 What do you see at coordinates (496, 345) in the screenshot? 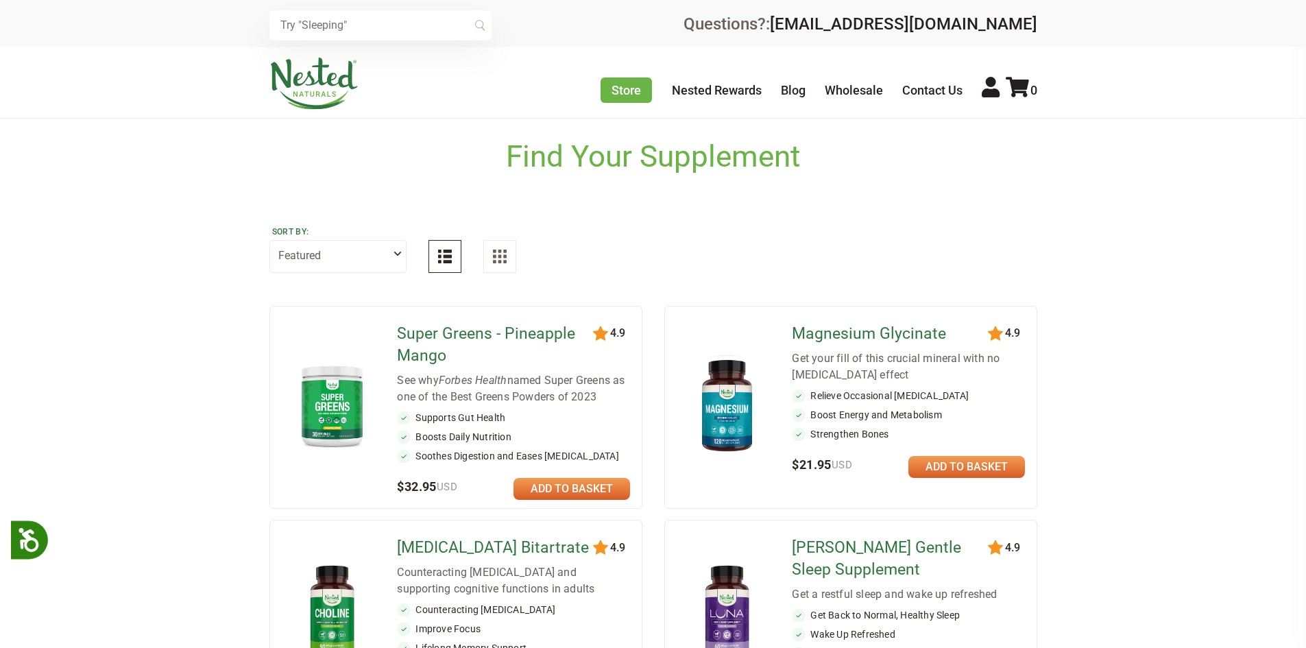
I see `a: Super Greens - Pineapple Mango` at bounding box center [496, 345].